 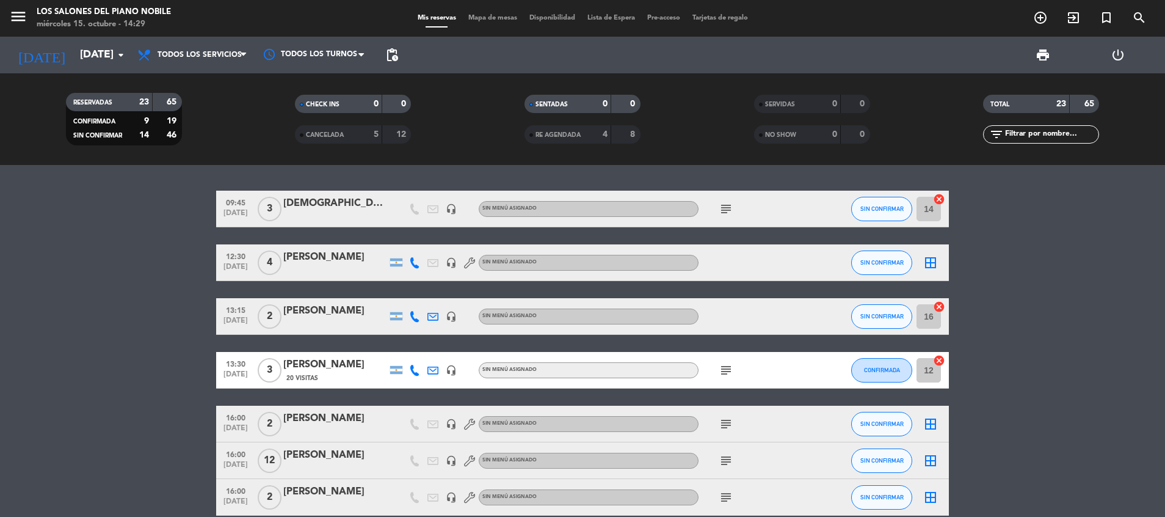 What do you see at coordinates (1051, 134) in the screenshot?
I see `input: Filtrar por nombre...` at bounding box center [1051, 134].